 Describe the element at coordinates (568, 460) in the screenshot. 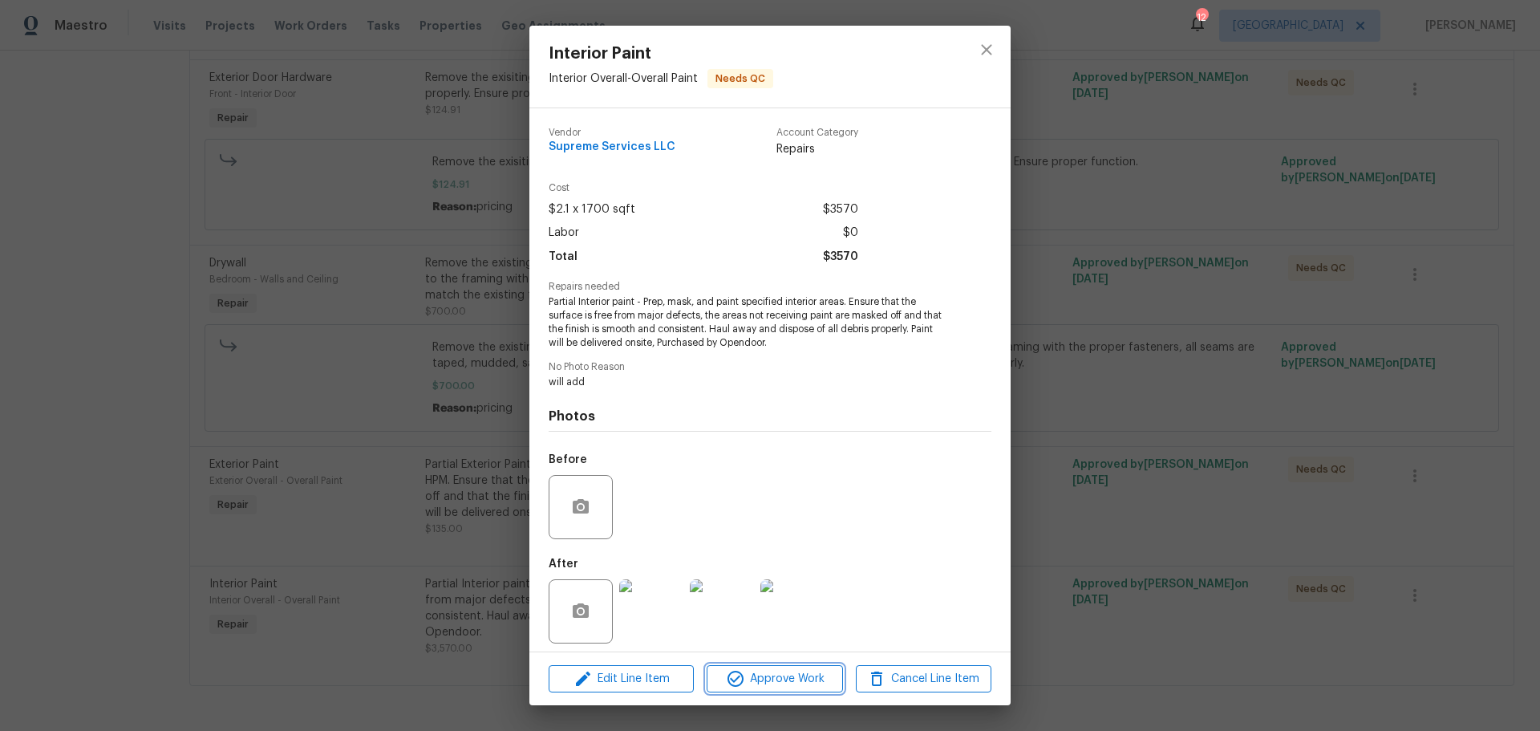

I see `h5: Before` at that location.